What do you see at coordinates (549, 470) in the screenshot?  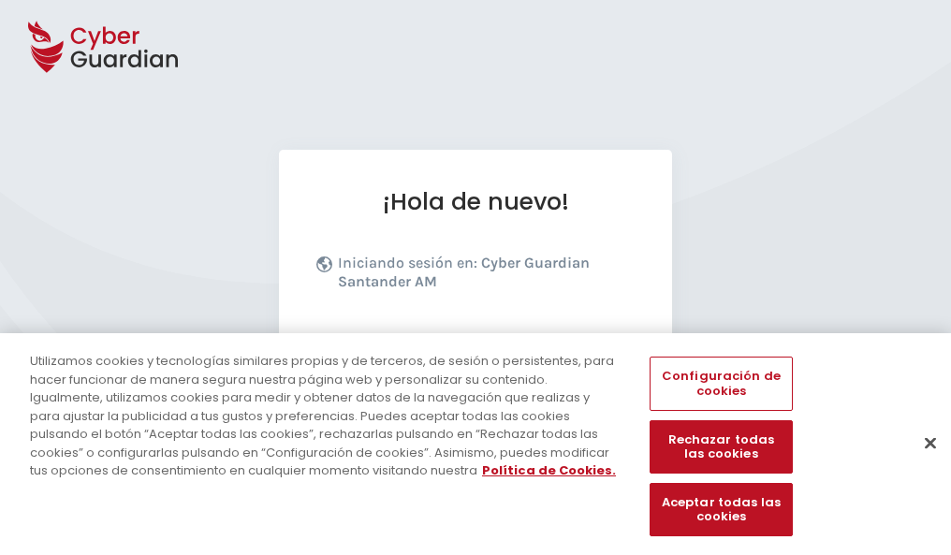 I see `a: Más información sobre su privacidad, se abre en una nueva pestaña` at bounding box center [549, 470].